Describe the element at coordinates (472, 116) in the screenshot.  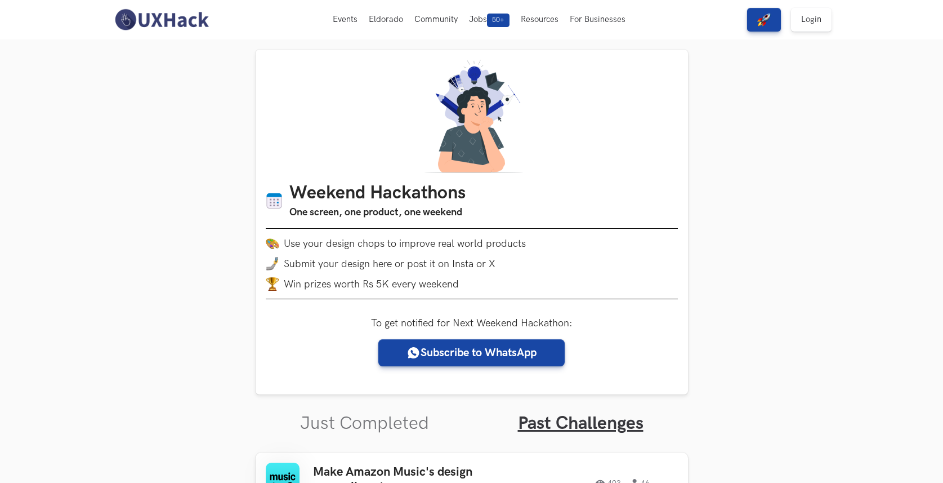
I see `img: A designer thinking` at that location.